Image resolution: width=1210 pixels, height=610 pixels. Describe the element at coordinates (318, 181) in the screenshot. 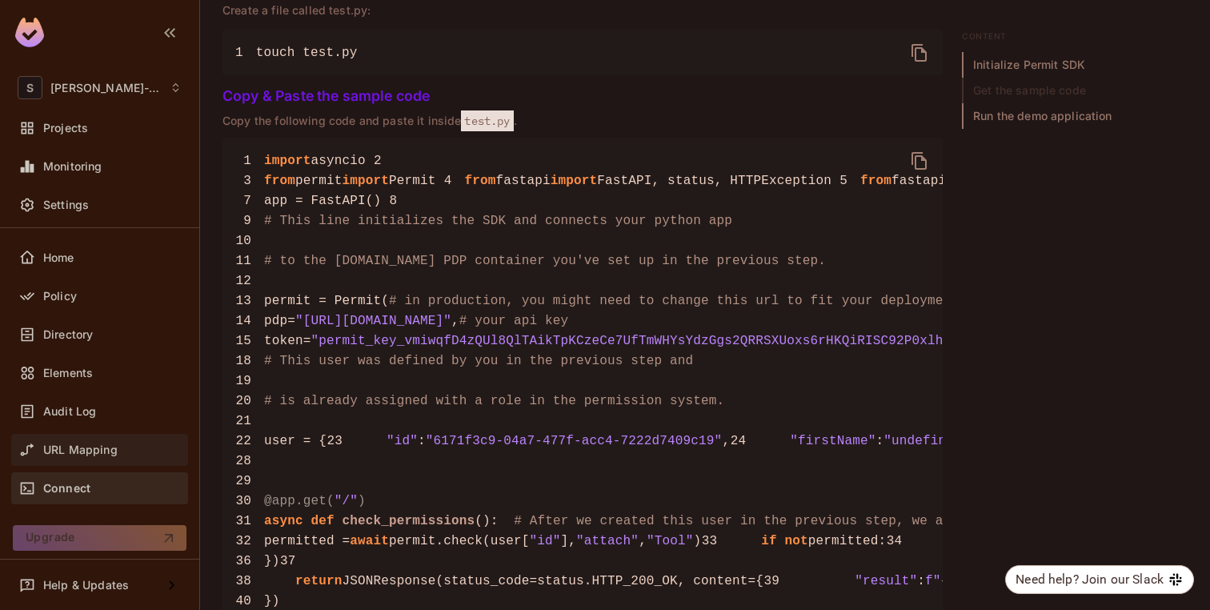

I see `span: permit` at that location.